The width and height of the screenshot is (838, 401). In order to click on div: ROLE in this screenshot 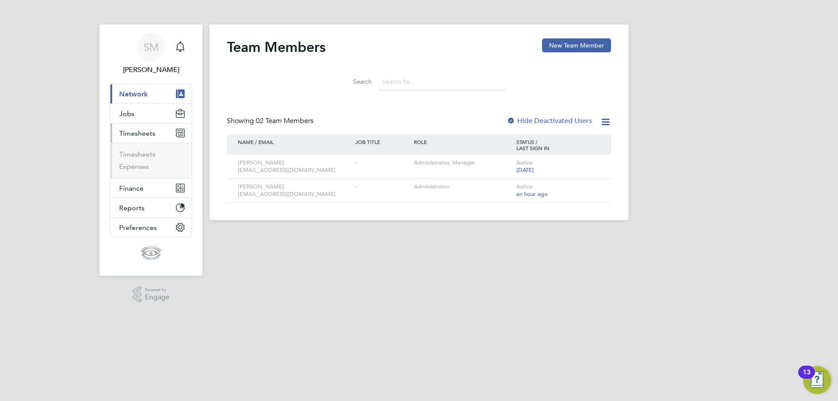, I will do `click(462, 142)`.